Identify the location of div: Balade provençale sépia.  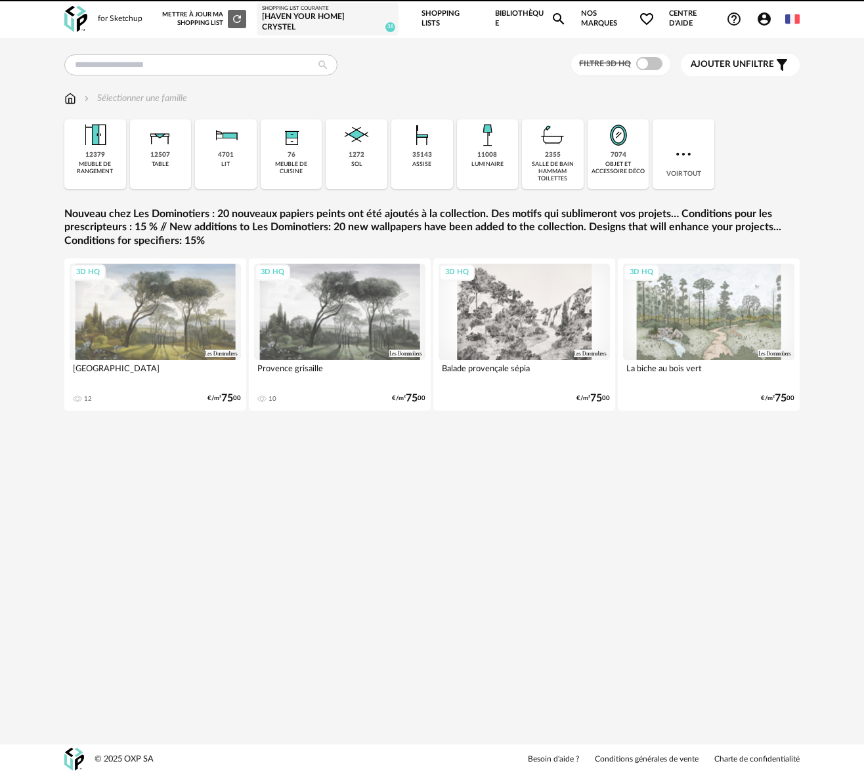
(524, 373).